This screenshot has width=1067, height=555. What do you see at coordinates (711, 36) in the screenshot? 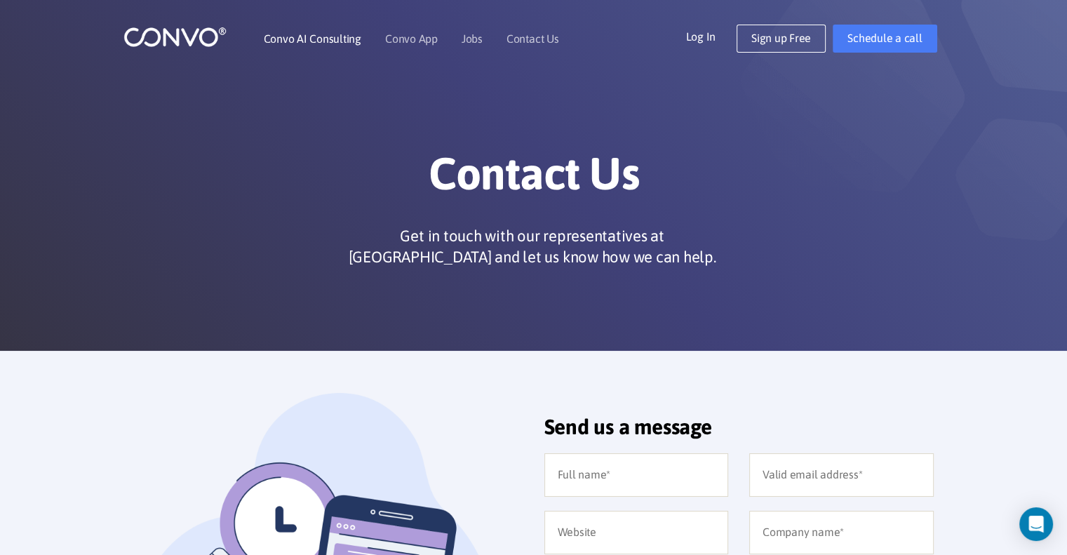
I see `a: Log In` at bounding box center [711, 36].